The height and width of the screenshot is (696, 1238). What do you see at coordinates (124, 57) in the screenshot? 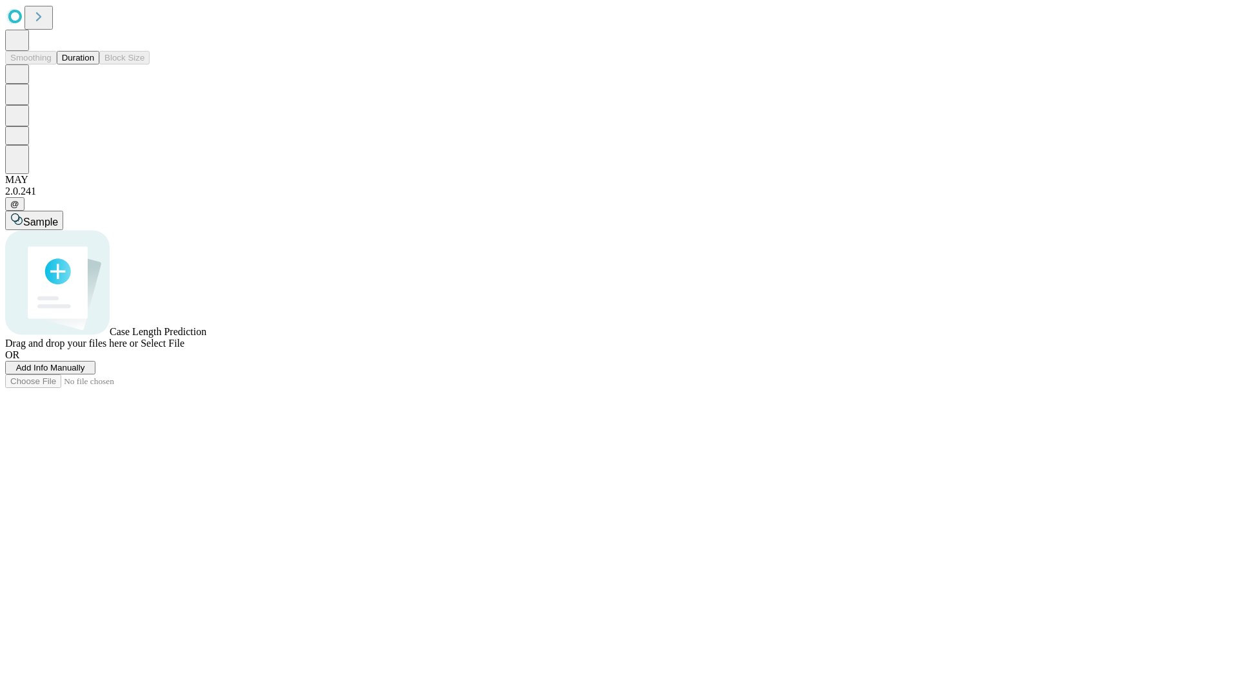
I see `button: Block Size` at bounding box center [124, 57].